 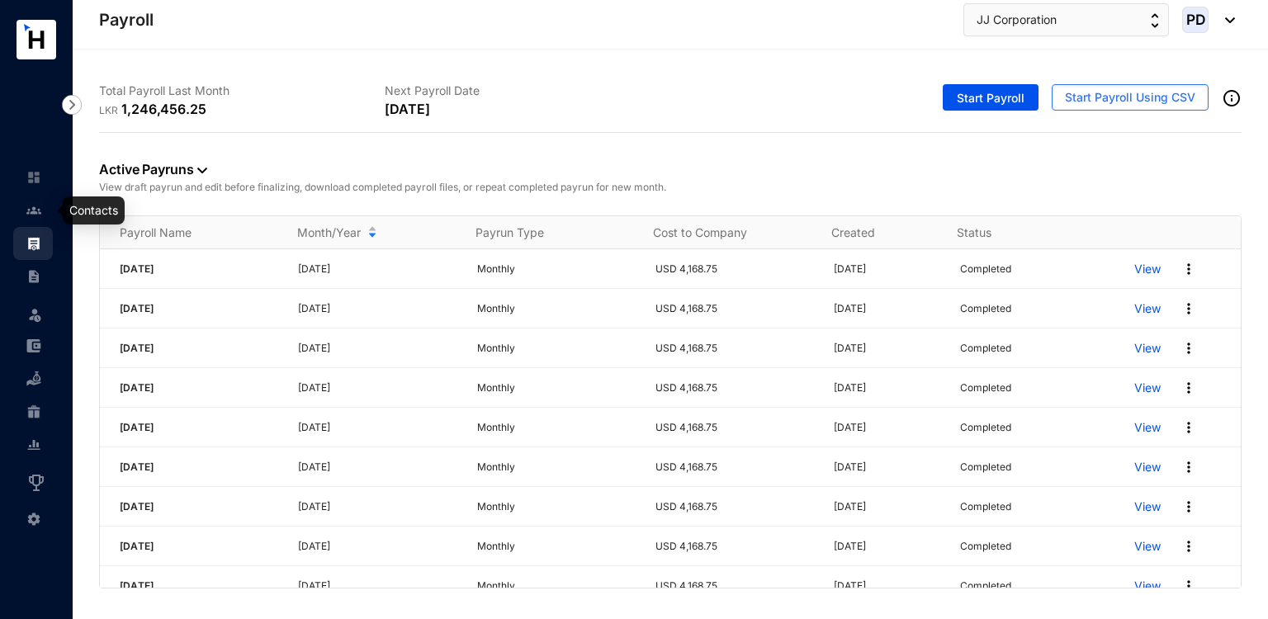 I want to click on span: Month/Year, so click(x=329, y=233).